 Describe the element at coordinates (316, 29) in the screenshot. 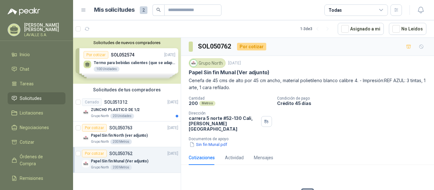

I see `div: 1 - 3 de 3` at that location.